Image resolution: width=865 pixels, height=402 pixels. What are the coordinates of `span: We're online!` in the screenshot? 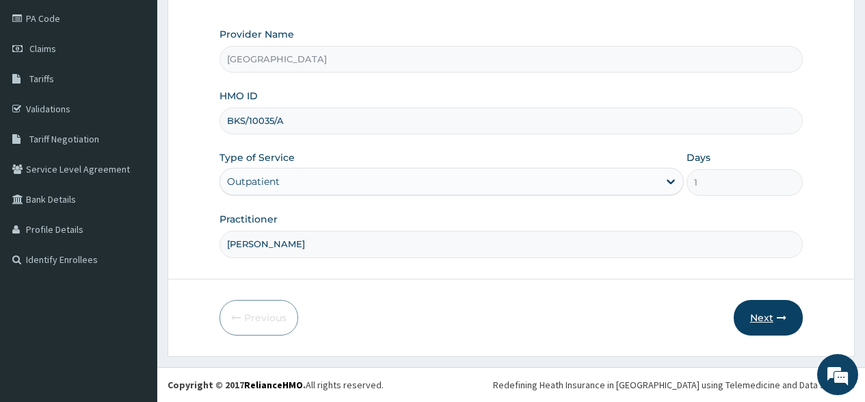 It's located at (134, 185).